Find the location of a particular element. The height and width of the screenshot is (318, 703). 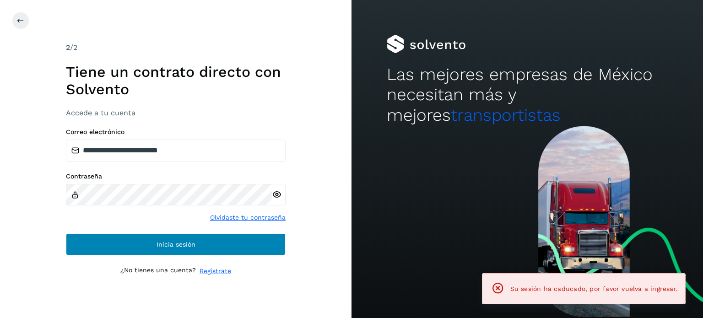

a: Regístrate is located at coordinates (215, 271).